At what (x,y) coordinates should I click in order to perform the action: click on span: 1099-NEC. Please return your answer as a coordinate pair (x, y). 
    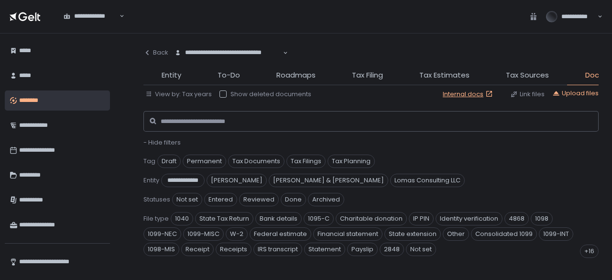
    Looking at the image, I should click on (162, 234).